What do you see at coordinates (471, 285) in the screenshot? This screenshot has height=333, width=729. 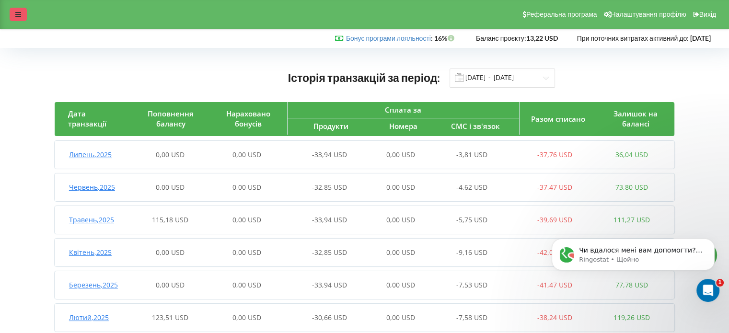 I see `span: -7,53 USD` at bounding box center [471, 285].